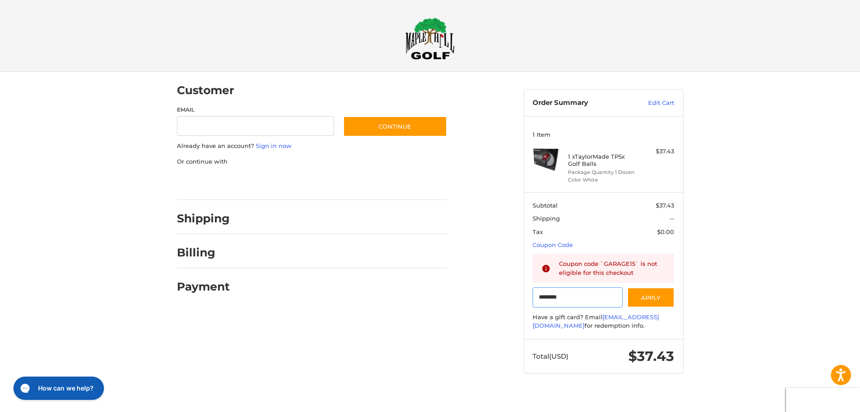 This screenshot has width=860, height=412. I want to click on h3: Order Summary, so click(580, 103).